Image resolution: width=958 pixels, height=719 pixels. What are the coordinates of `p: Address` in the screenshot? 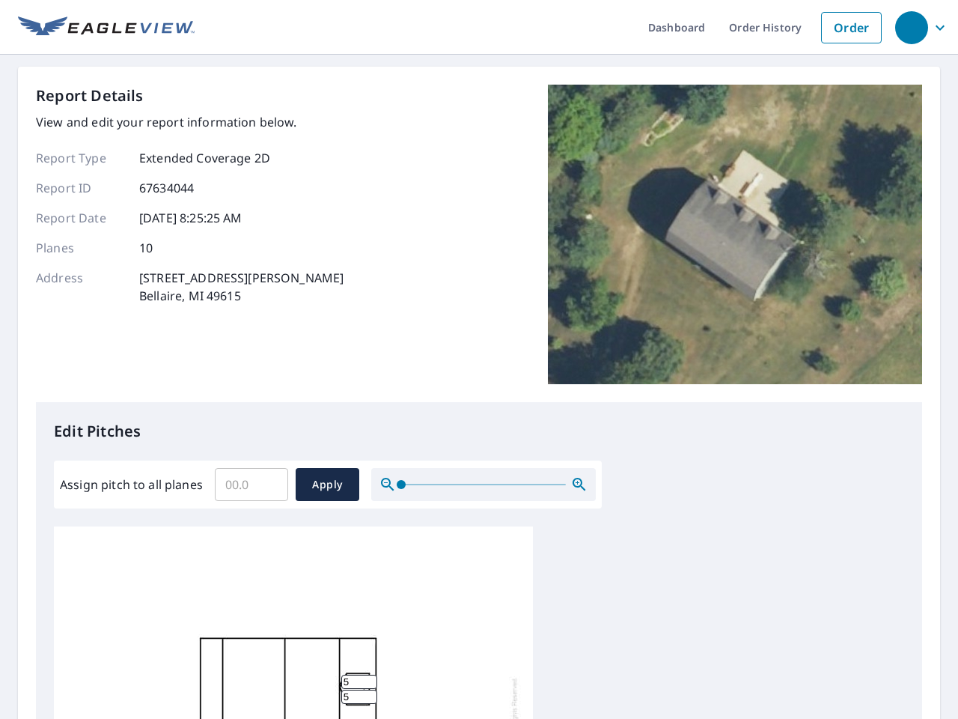 It's located at (81, 287).